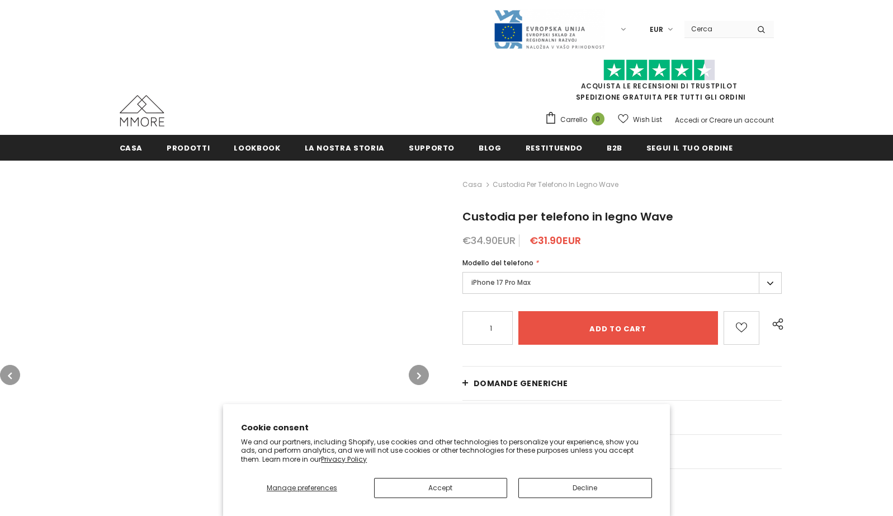 This screenshot has height=516, width=893. Describe the element at coordinates (301, 488) in the screenshot. I see `button: Manage preferences` at that location.